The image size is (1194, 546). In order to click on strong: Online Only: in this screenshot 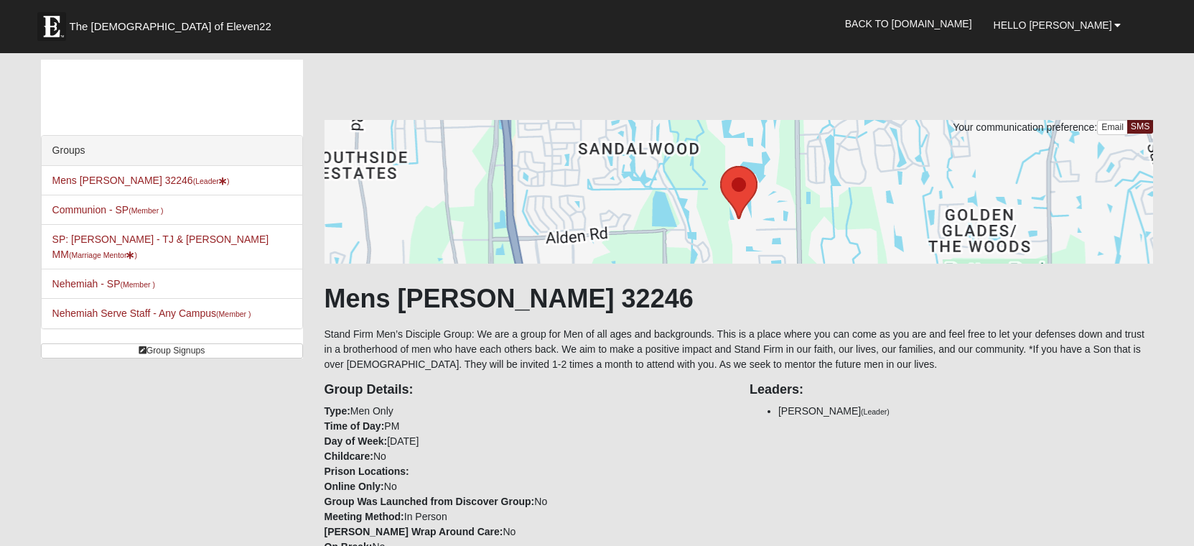, I will do `click(354, 486)`.